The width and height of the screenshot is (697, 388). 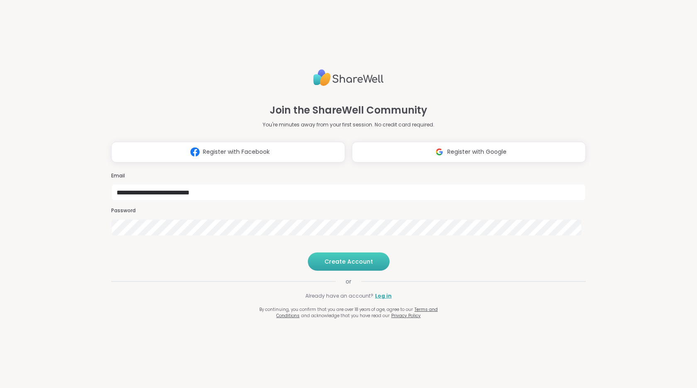 What do you see at coordinates (469, 152) in the screenshot?
I see `button: Register with Google` at bounding box center [469, 152].